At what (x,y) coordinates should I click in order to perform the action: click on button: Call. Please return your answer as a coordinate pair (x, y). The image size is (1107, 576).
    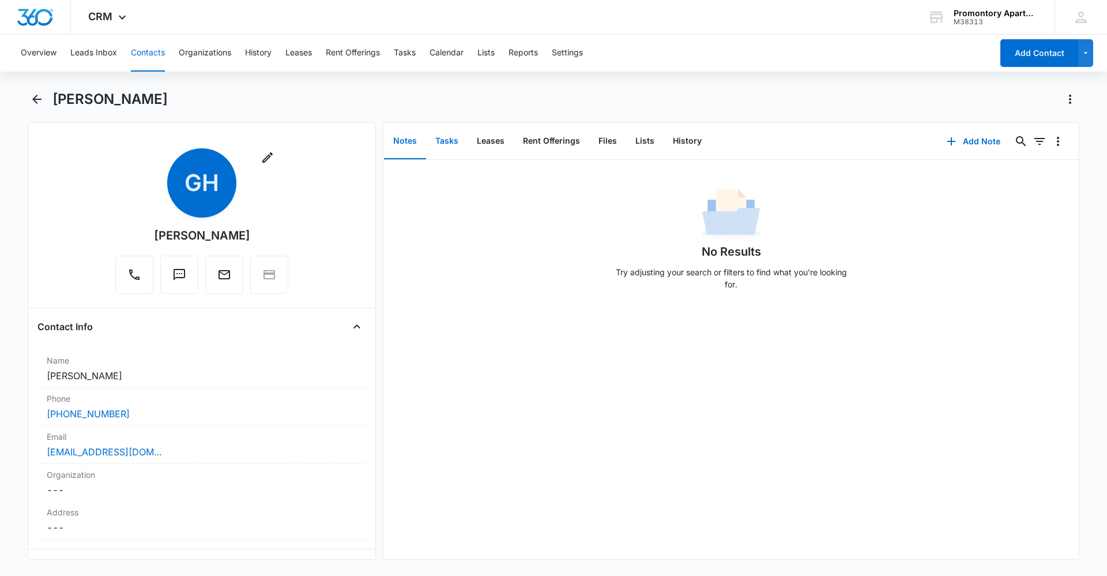
    Looking at the image, I should click on (134, 275).